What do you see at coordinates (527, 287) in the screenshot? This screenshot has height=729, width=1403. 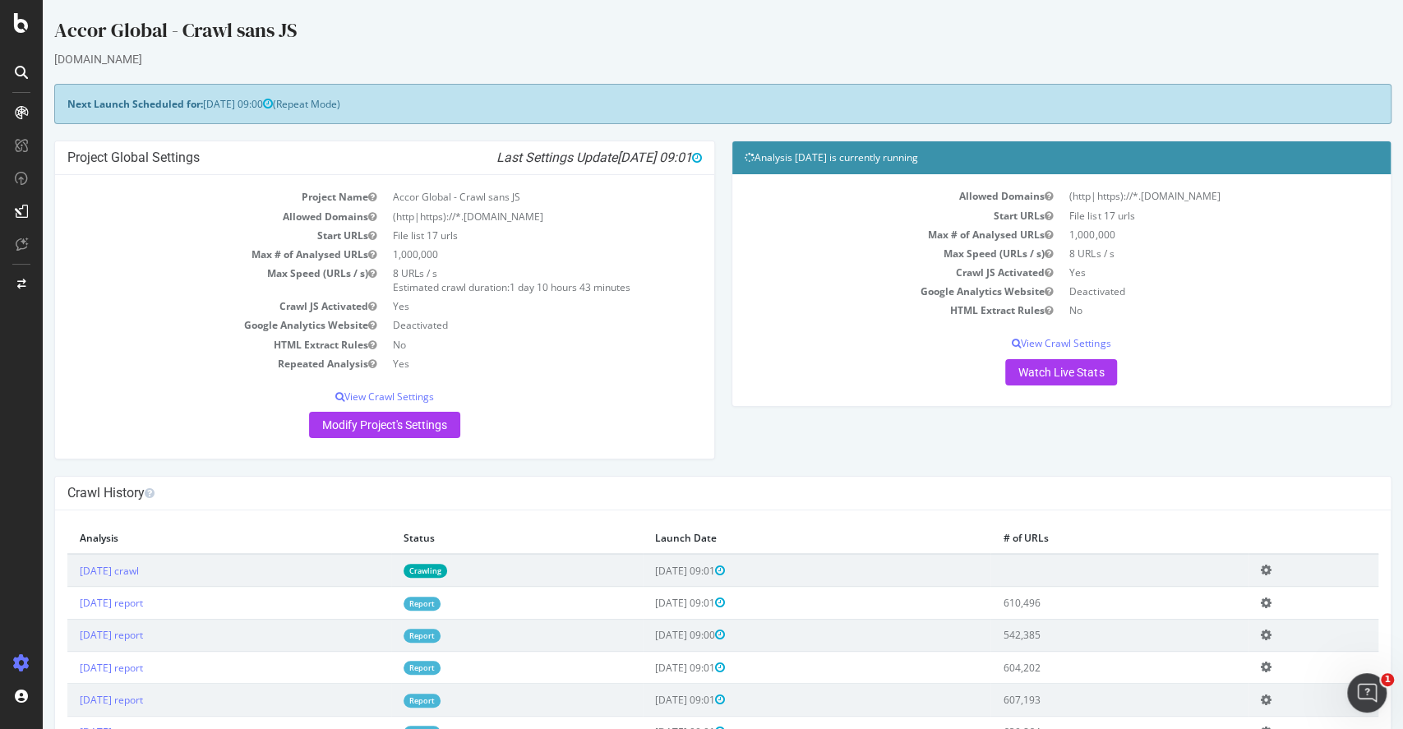 I see `span: 1 day 10 hours 43 minutes` at bounding box center [527, 287].